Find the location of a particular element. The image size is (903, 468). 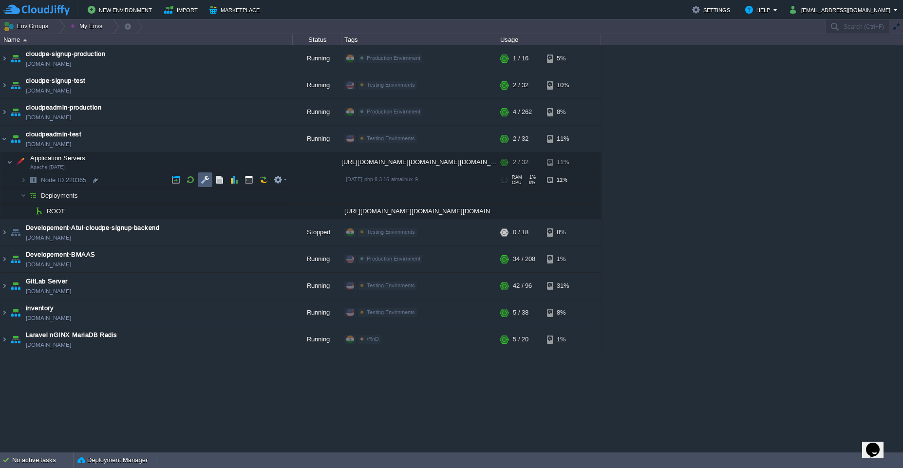

span: ROOT is located at coordinates (56, 211).